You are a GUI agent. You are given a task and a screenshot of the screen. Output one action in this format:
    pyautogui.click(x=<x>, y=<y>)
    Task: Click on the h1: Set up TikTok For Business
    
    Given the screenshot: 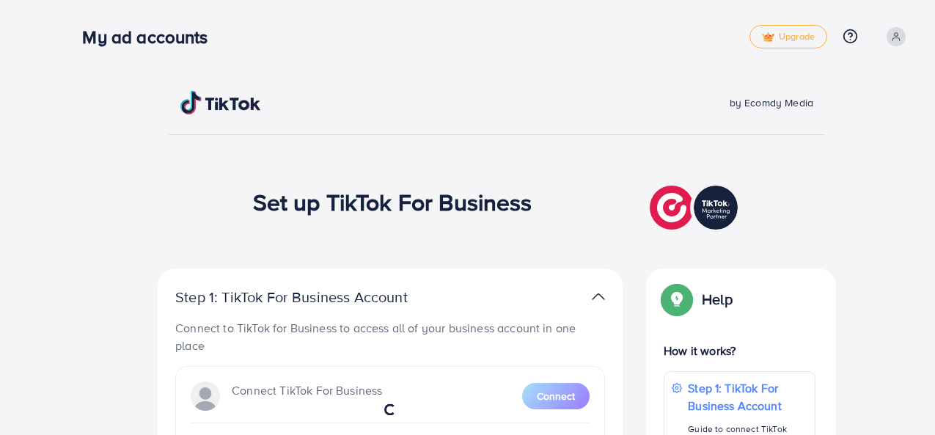 What is the action you would take?
    pyautogui.click(x=392, y=202)
    